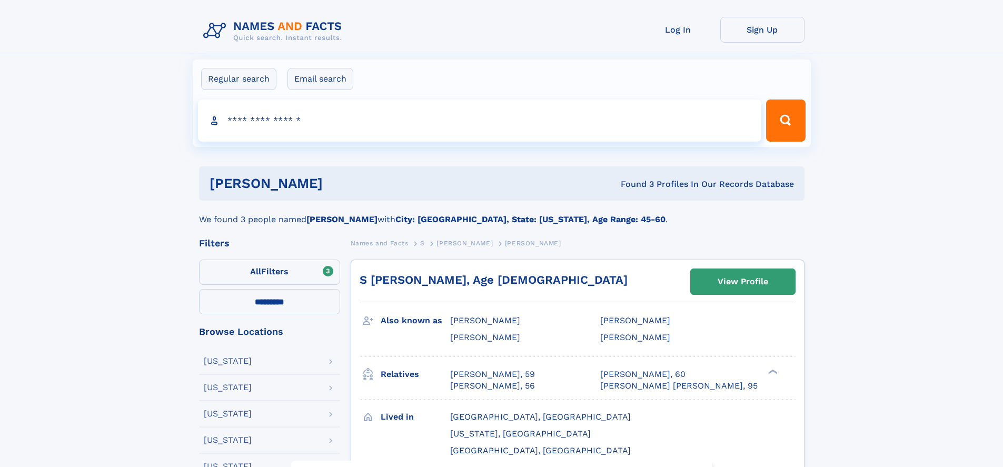 This screenshot has height=467, width=1003. Describe the element at coordinates (320, 79) in the screenshot. I see `label: Email search` at that location.